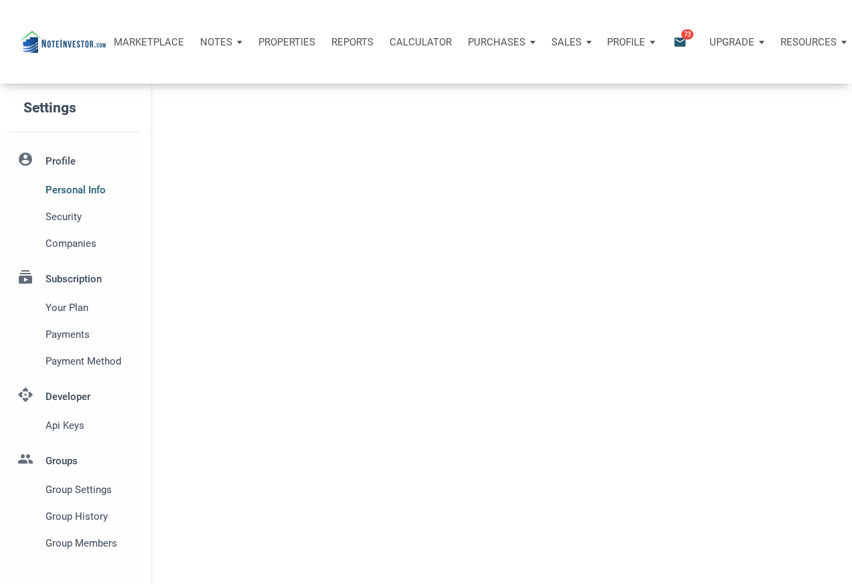 The height and width of the screenshot is (584, 852). I want to click on a: Profile, so click(631, 42).